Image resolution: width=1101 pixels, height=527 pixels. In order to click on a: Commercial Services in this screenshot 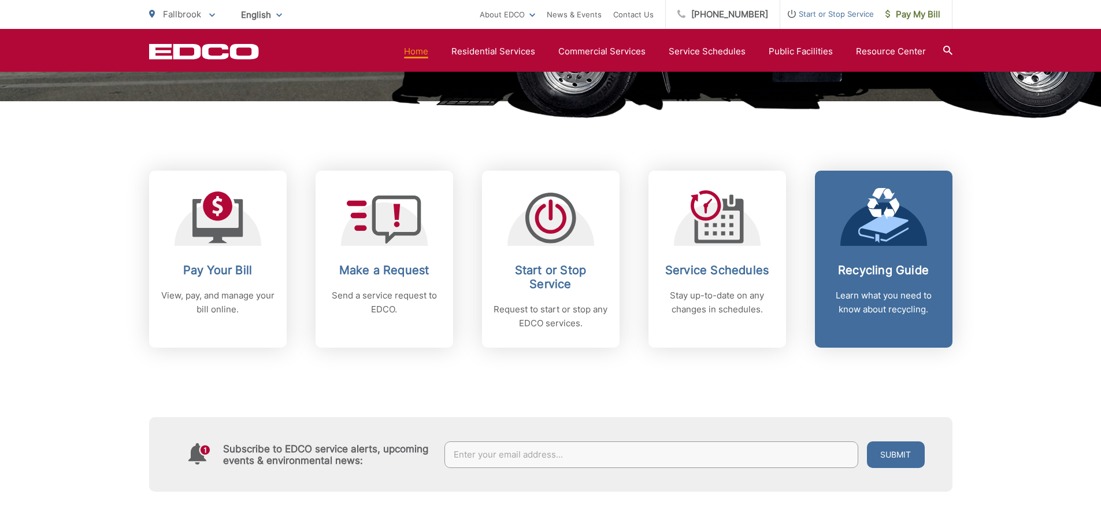, I will do `click(602, 51)`.